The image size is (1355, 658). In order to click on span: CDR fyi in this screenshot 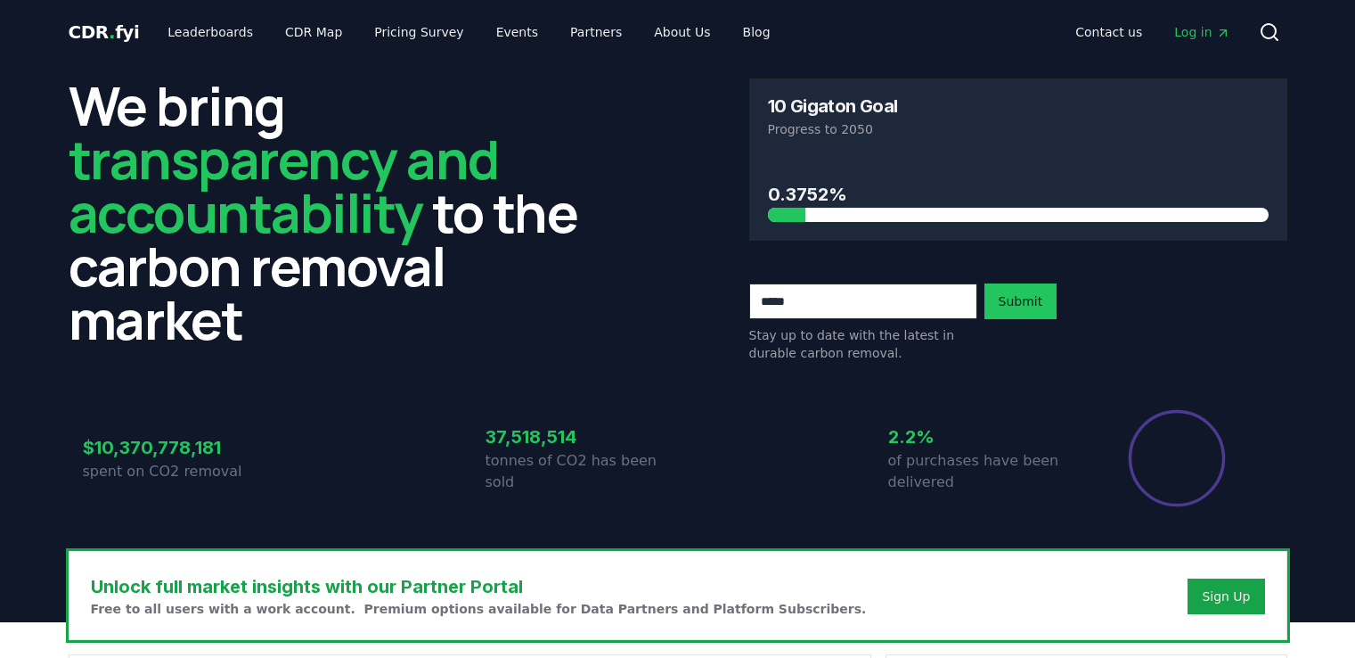, I will do `click(104, 32)`.